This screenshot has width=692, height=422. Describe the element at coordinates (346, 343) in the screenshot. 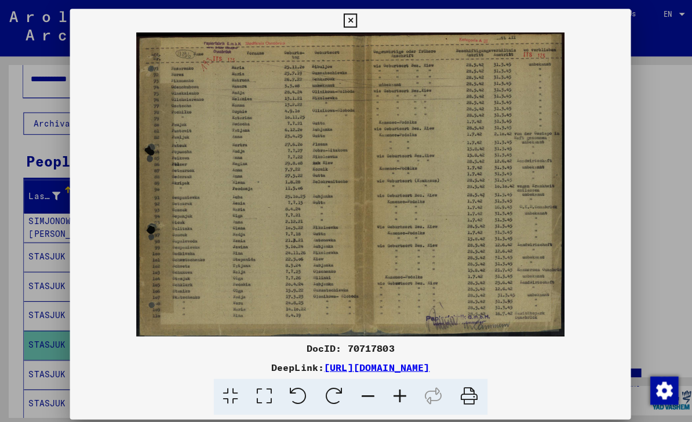

I see `div: DocID: 70717803` at that location.